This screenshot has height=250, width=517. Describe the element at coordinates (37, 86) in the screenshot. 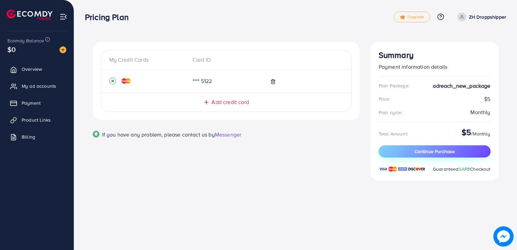

I see `a: My ad accounts` at that location.